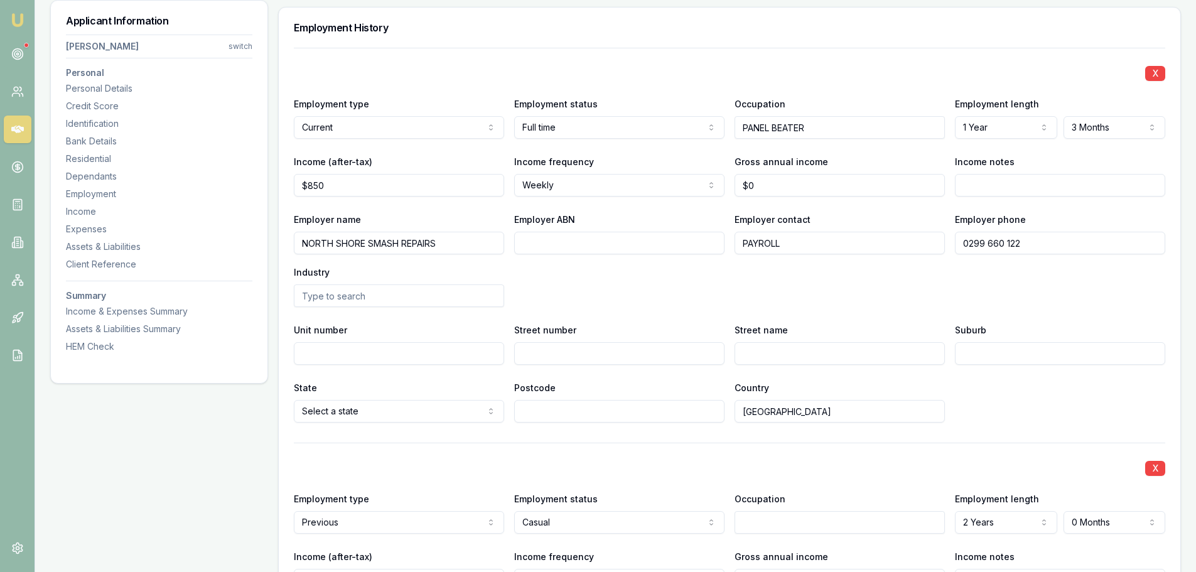 This screenshot has height=572, width=1196. Describe the element at coordinates (159, 247) in the screenshot. I see `div: Assets & Liabilities` at that location.